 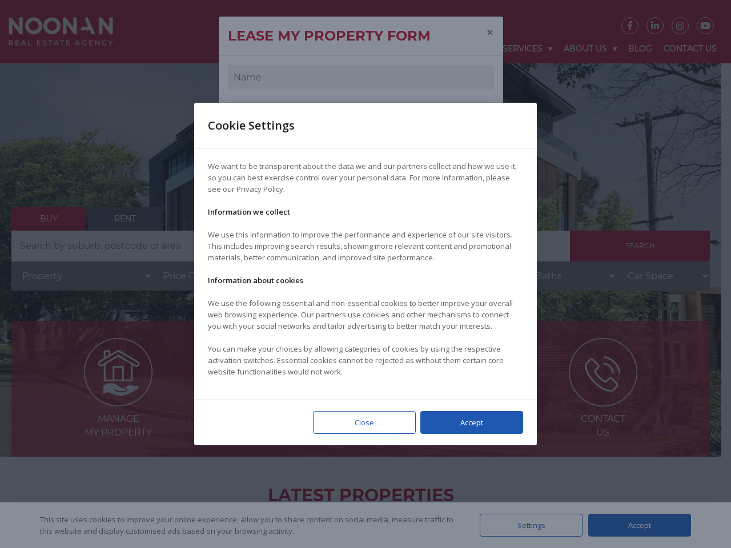 I want to click on div: Close, so click(x=364, y=423).